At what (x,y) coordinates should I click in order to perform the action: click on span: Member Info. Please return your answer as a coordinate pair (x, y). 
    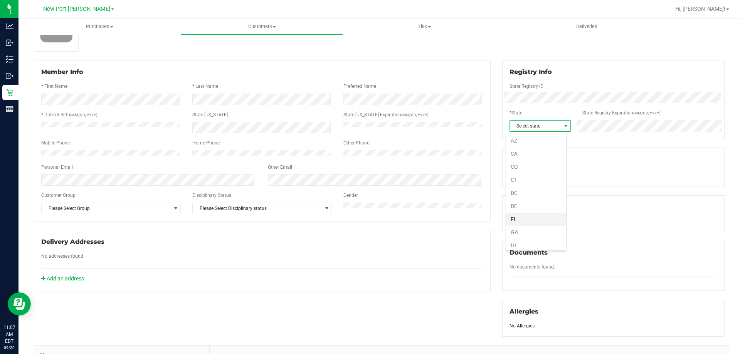
    Looking at the image, I should click on (62, 72).